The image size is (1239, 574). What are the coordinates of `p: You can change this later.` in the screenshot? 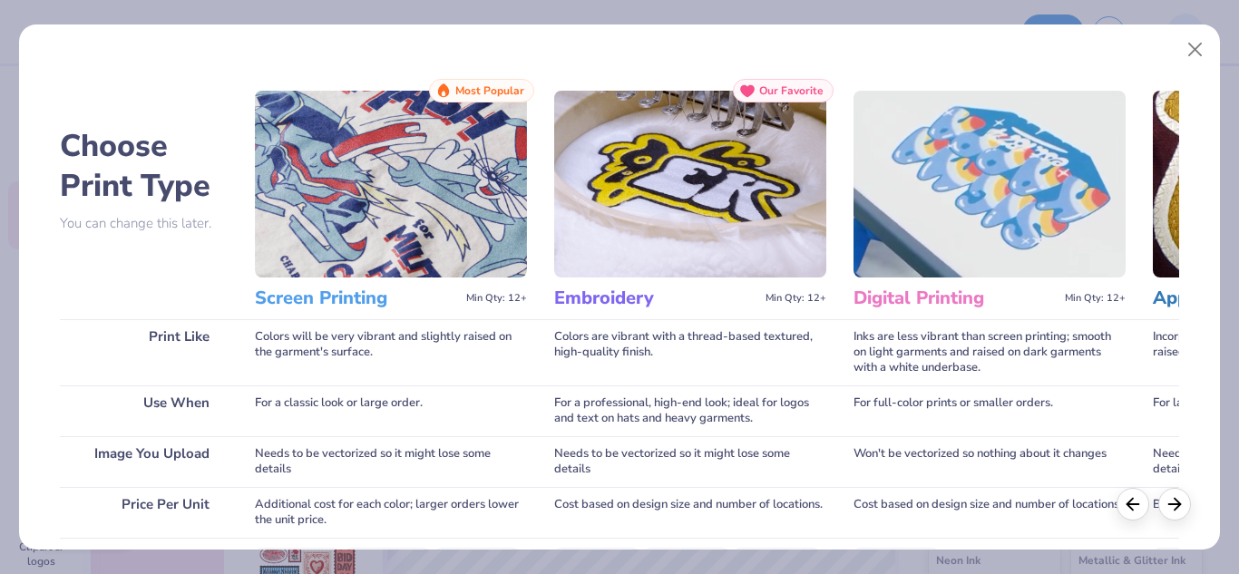 It's located at (143, 223).